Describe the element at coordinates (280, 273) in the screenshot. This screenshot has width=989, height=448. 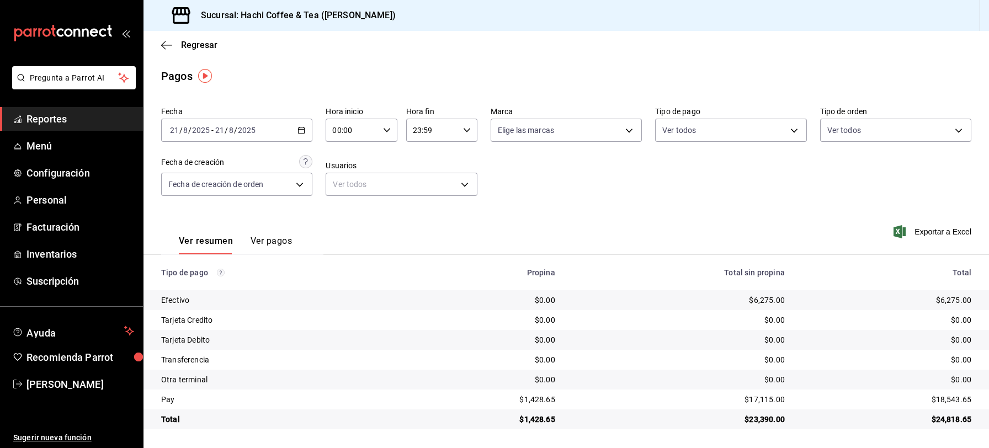
I see `div: Tipo de pago` at that location.